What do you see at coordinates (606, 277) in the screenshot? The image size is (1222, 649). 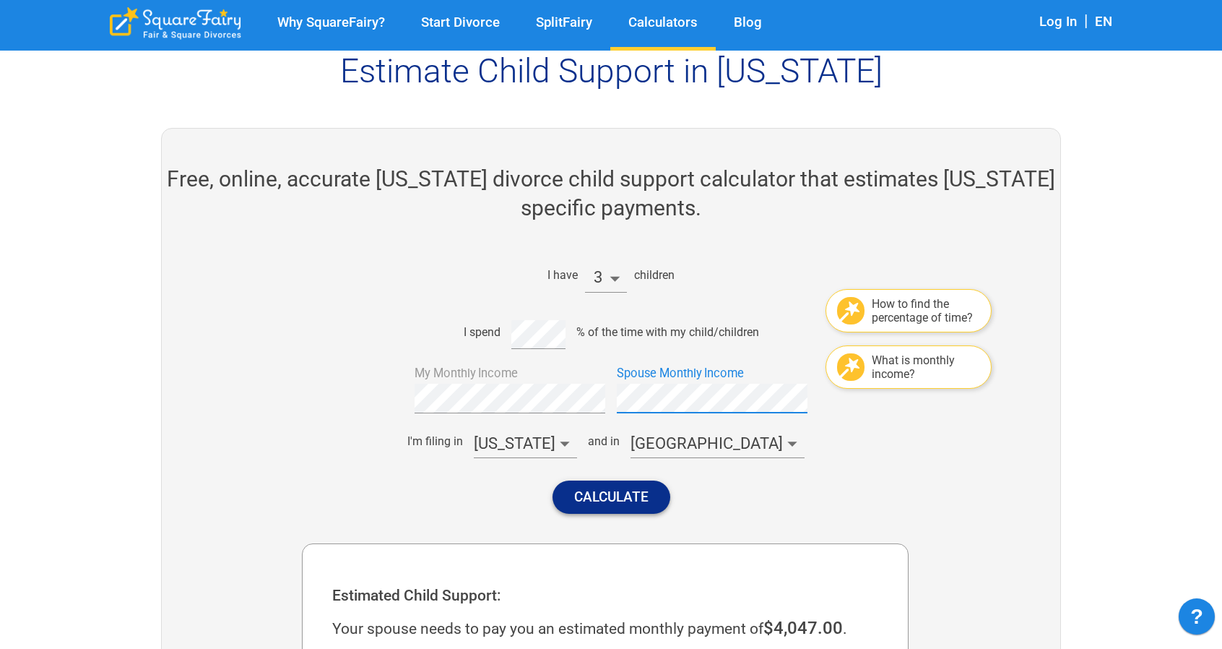 I see `div: 3` at bounding box center [606, 277].